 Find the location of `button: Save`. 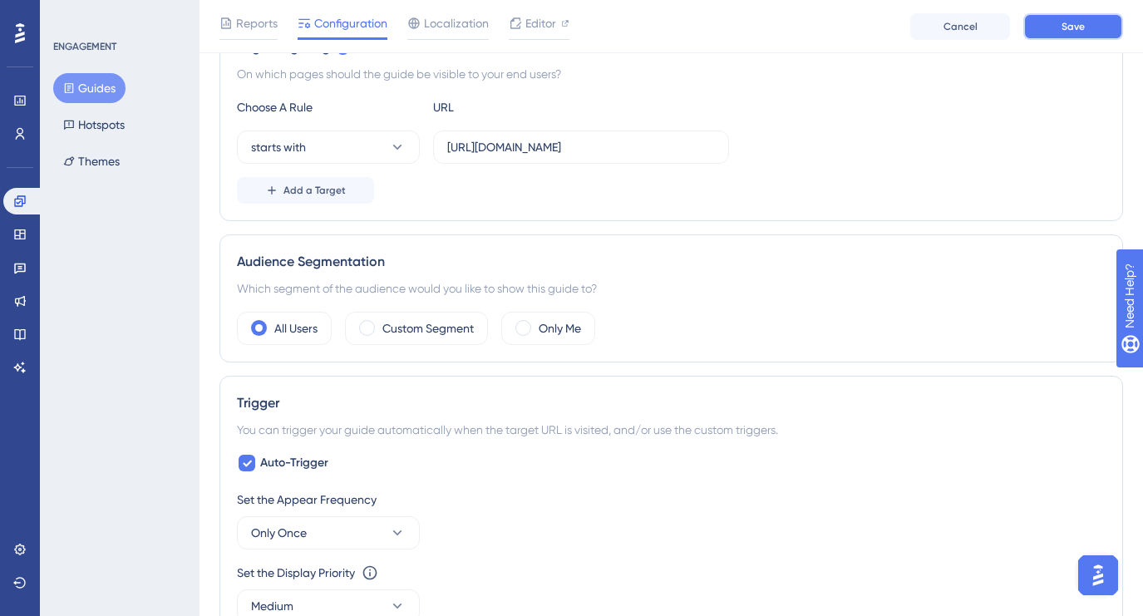

button: Save is located at coordinates (1074, 27).